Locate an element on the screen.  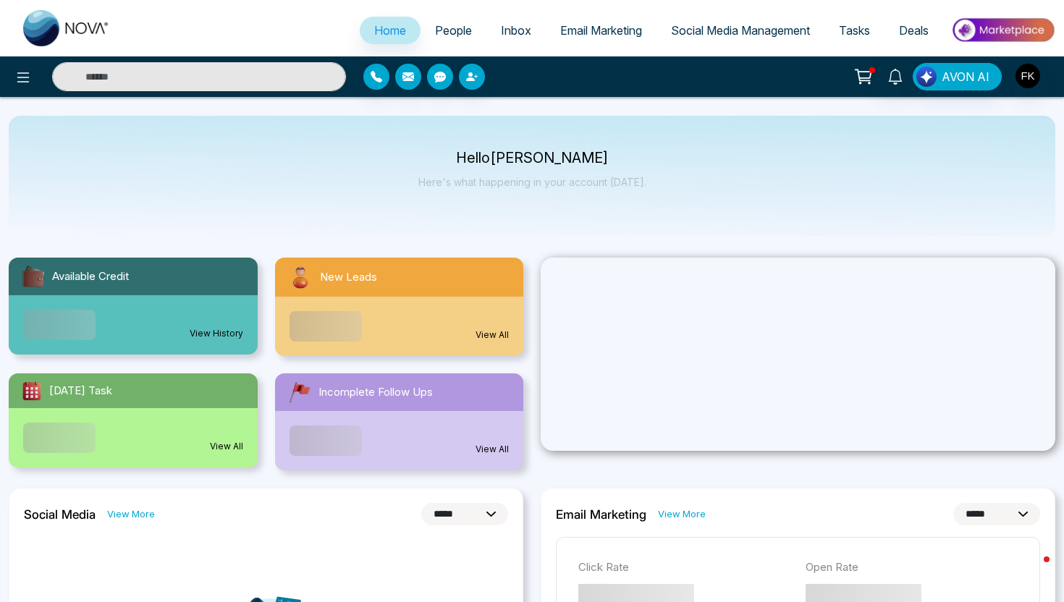
img: Lead Flow is located at coordinates (927, 77).